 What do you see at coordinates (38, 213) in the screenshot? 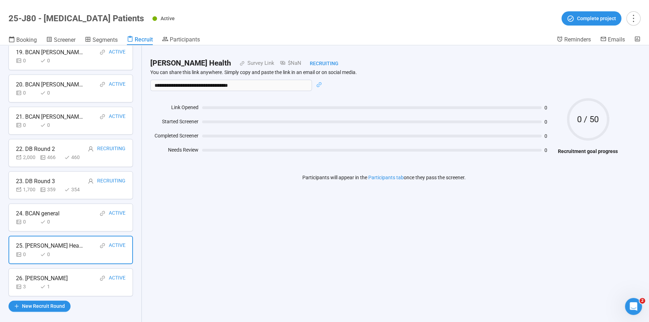
I see `div: 24. BCAN general` at bounding box center [38, 213].